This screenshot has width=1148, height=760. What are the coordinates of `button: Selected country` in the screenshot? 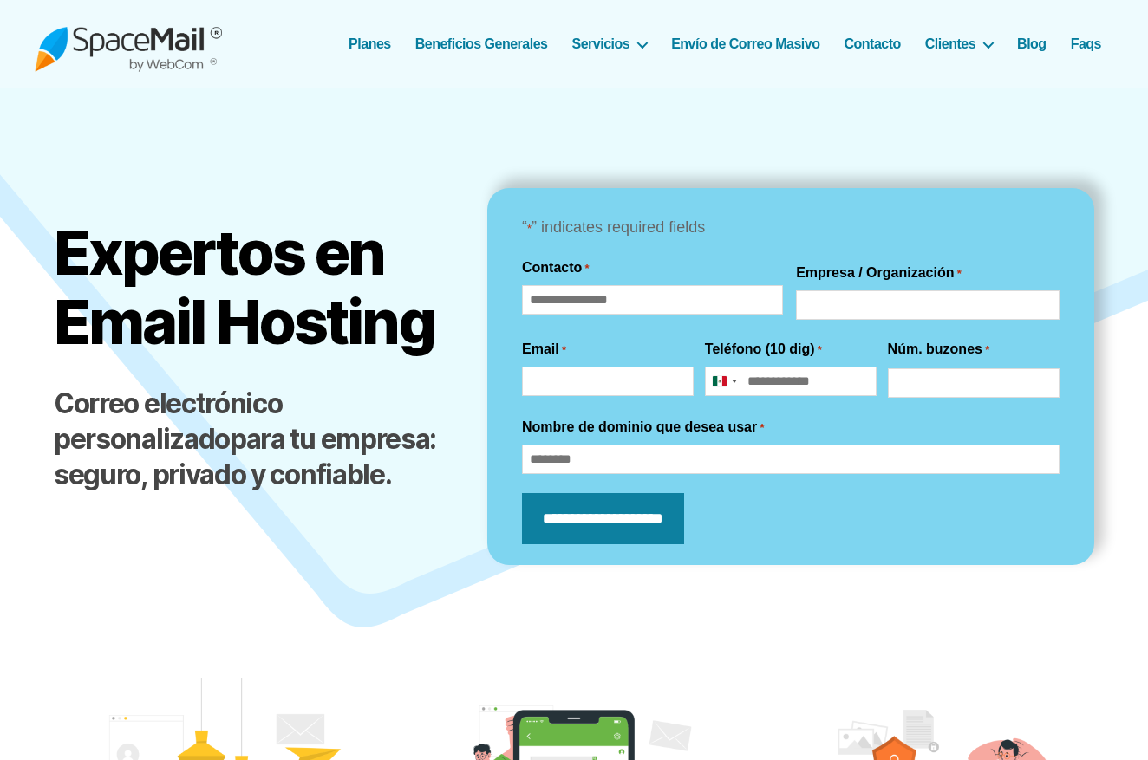 It's located at (724, 381).